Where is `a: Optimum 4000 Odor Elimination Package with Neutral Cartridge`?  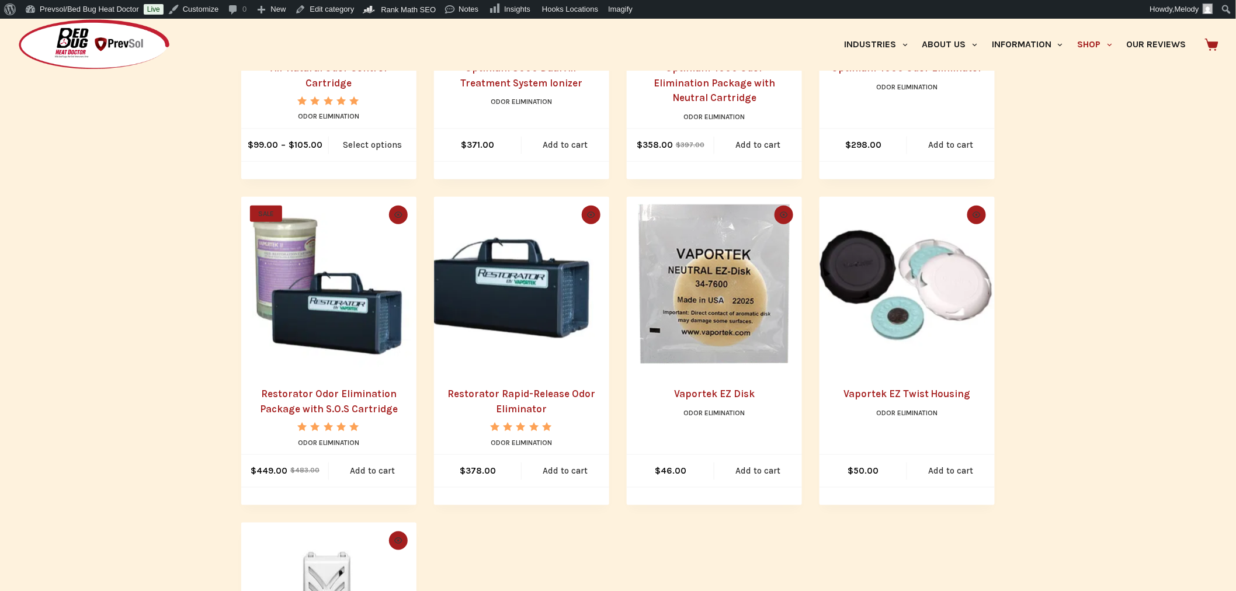
a: Optimum 4000 Odor Elimination Package with Neutral Cartridge is located at coordinates (714, 82).